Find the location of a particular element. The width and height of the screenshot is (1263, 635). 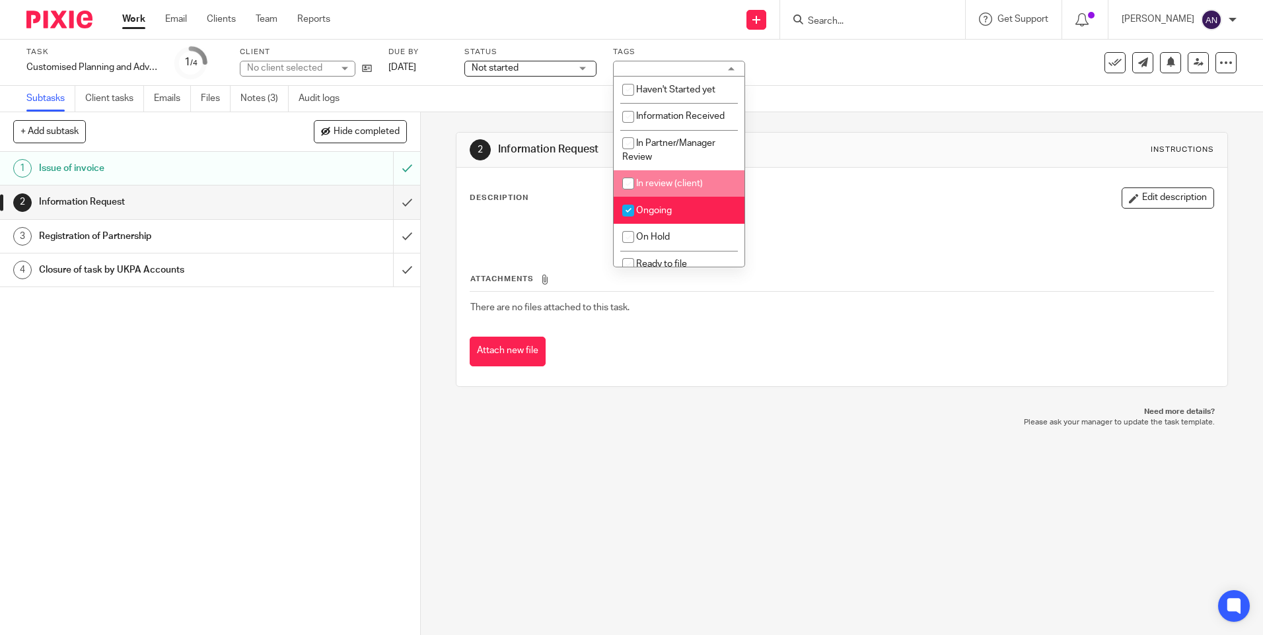

a: Files is located at coordinates (215, 98).